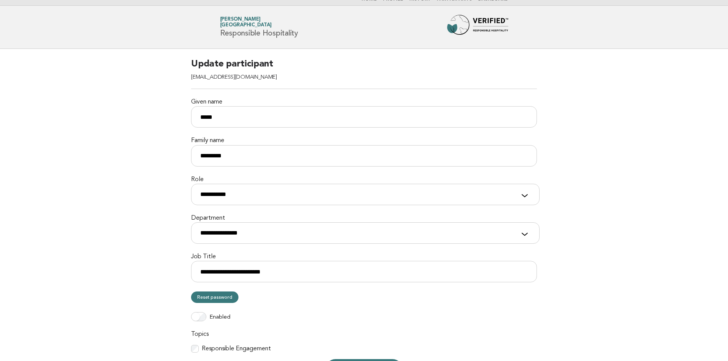  What do you see at coordinates (220, 318) in the screenshot?
I see `label: Enabled` at bounding box center [220, 318].